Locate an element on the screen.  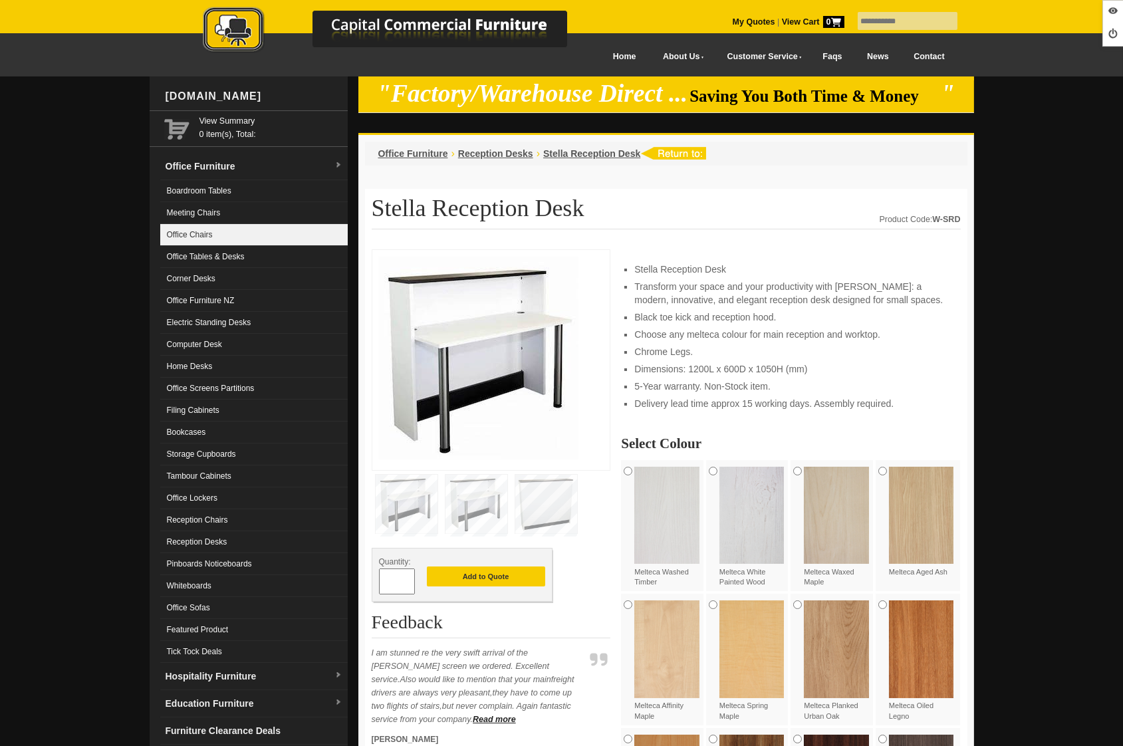
a: Tick Tock Deals is located at coordinates (254, 651).